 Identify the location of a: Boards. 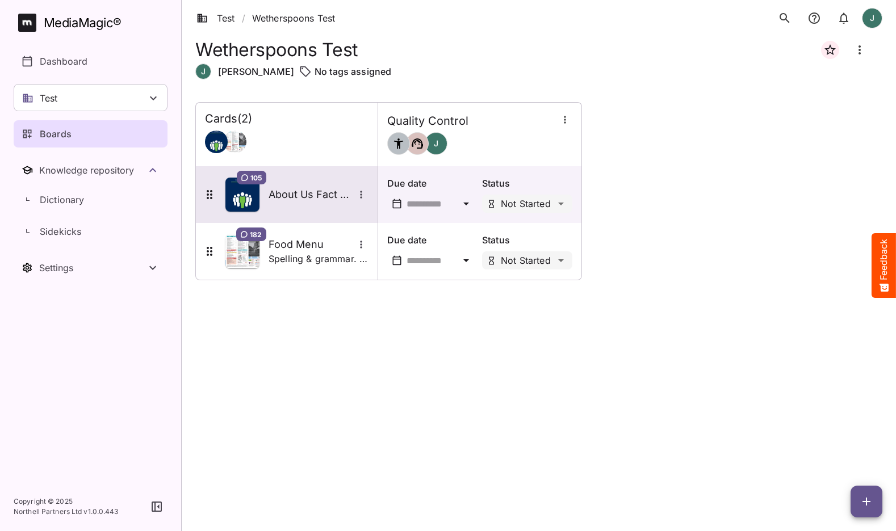
(90, 134).